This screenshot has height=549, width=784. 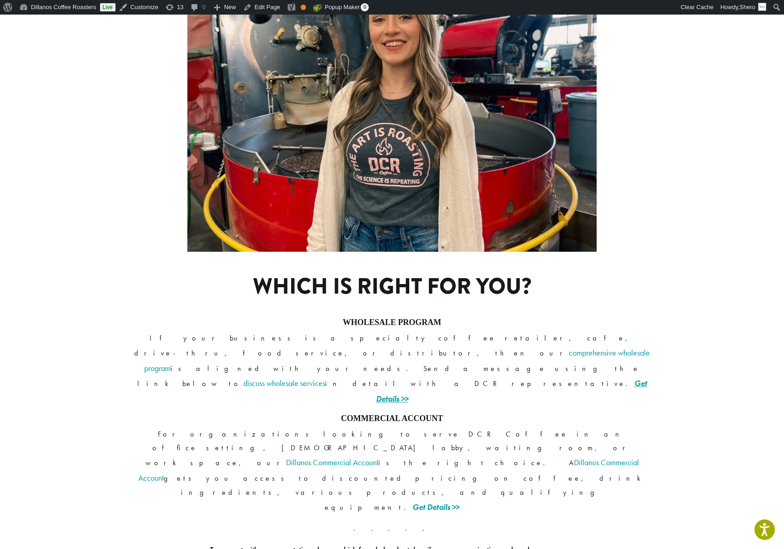 I want to click on a: comprehensive wholesale program, so click(x=397, y=360).